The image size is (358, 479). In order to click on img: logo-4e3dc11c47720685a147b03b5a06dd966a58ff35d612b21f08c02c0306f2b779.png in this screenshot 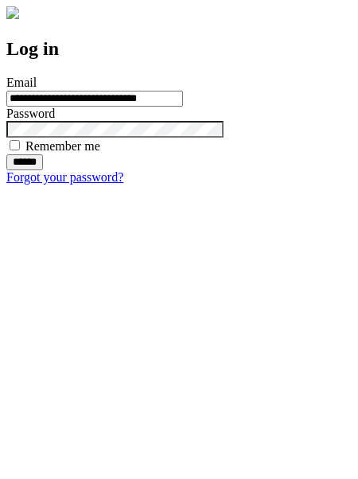, I will do `click(13, 13)`.